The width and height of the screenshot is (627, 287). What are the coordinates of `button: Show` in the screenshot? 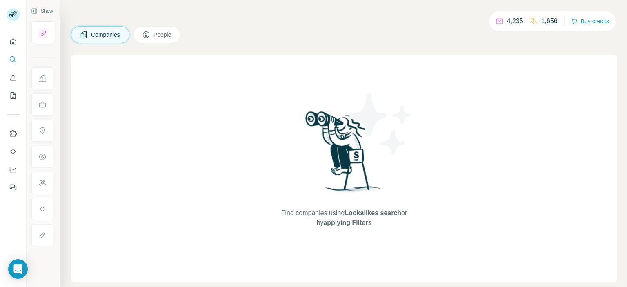 It's located at (42, 11).